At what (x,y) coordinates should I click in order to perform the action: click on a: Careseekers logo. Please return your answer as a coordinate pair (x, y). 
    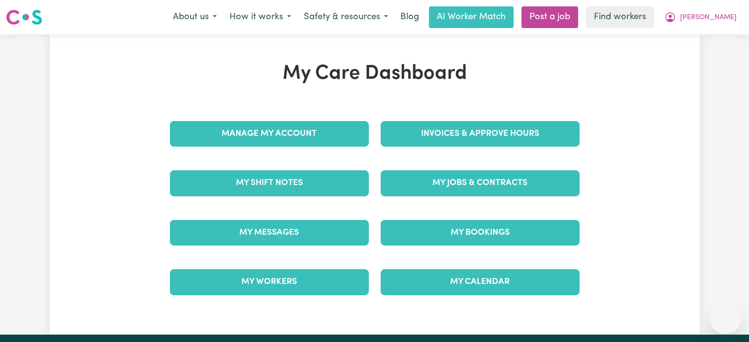
    Looking at the image, I should click on (24, 17).